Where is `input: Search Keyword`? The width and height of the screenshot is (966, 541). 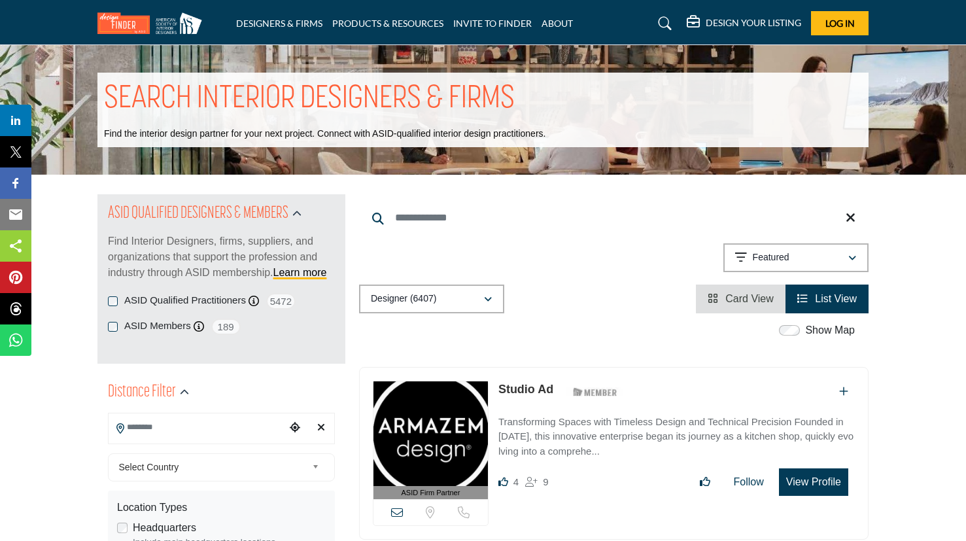
input: Search Keyword is located at coordinates (614, 218).